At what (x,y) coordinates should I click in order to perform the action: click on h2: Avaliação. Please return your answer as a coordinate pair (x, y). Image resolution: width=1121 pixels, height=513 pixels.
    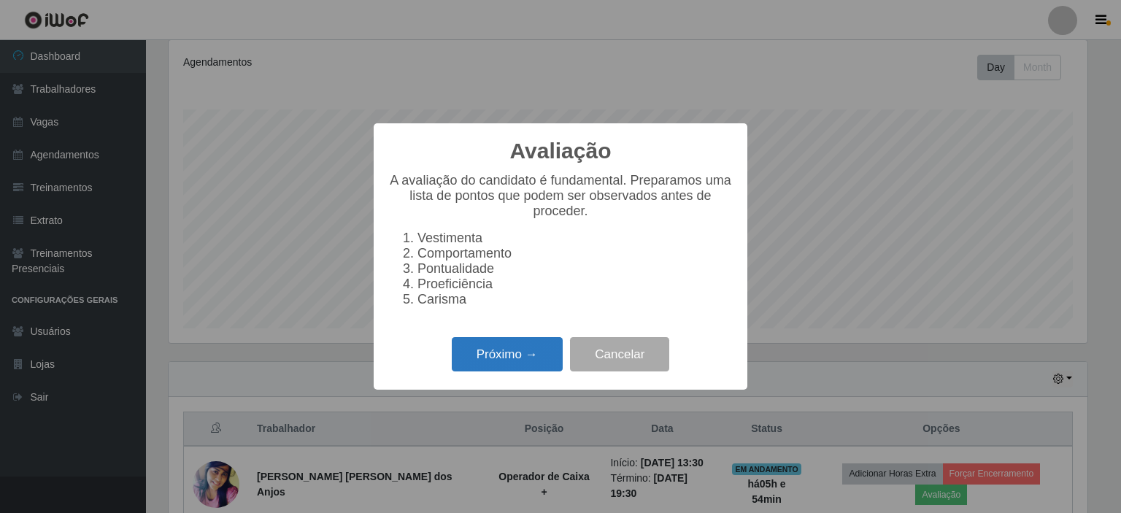
    Looking at the image, I should click on (561, 151).